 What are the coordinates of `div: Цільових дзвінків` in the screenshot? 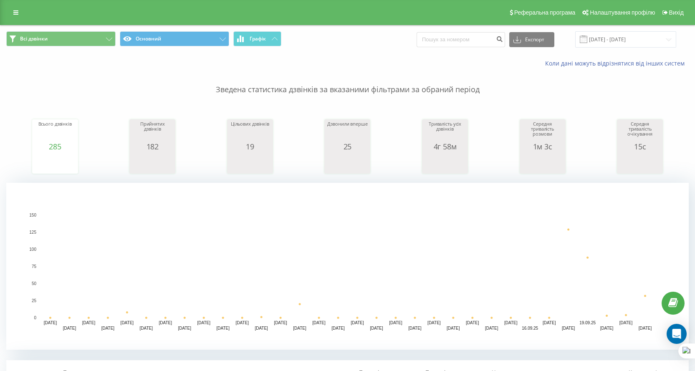 It's located at (250, 132).